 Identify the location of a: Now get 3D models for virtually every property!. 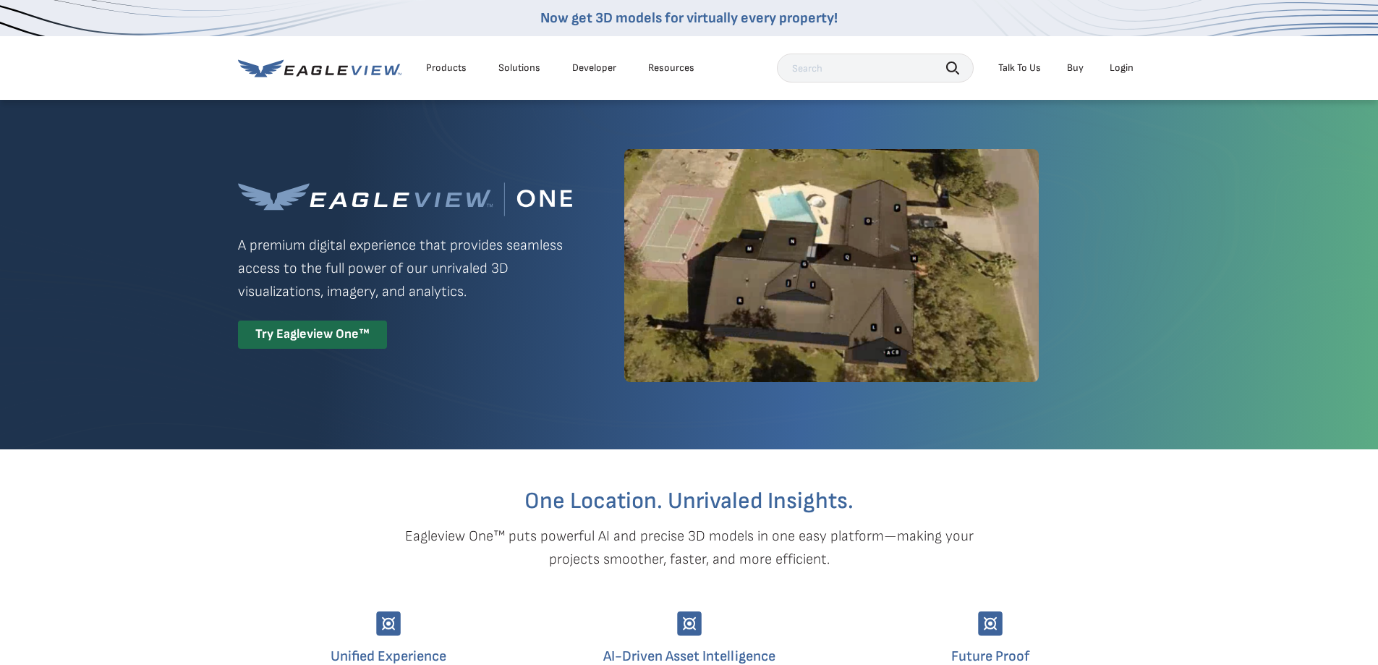
(689, 18).